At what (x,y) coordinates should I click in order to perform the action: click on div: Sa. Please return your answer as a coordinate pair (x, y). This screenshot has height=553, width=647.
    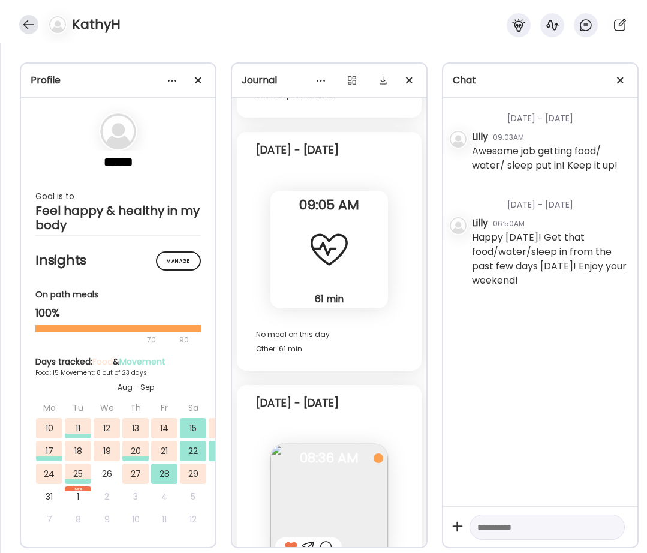
    Looking at the image, I should click on (193, 408).